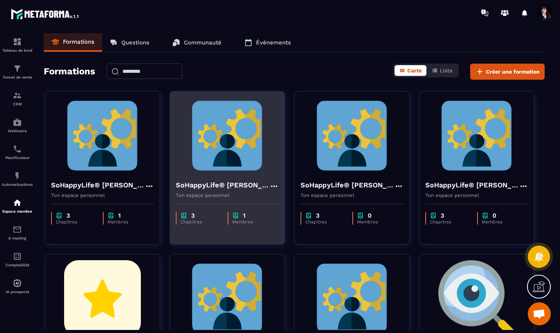 This screenshot has width=560, height=333. I want to click on a: formationformationTunnel de vente, so click(17, 72).